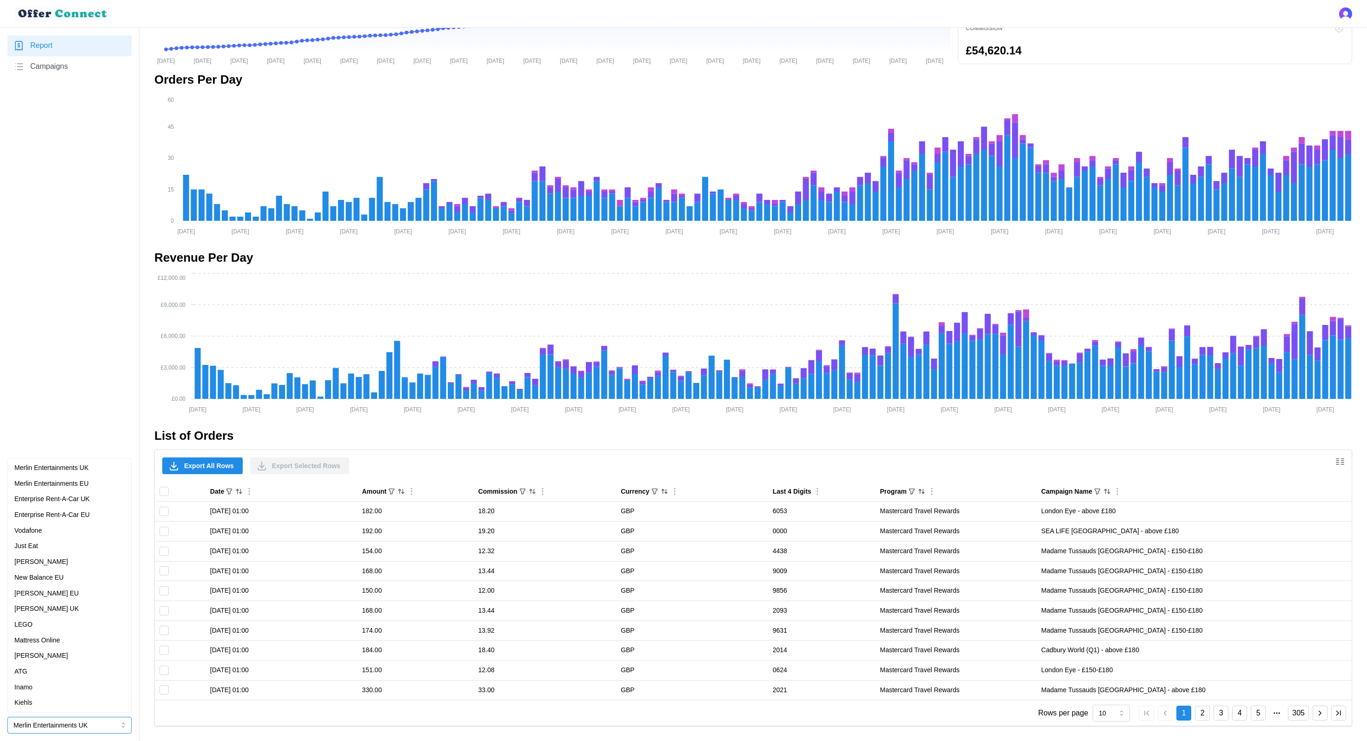  I want to click on tspan: £6,000.00, so click(173, 337).